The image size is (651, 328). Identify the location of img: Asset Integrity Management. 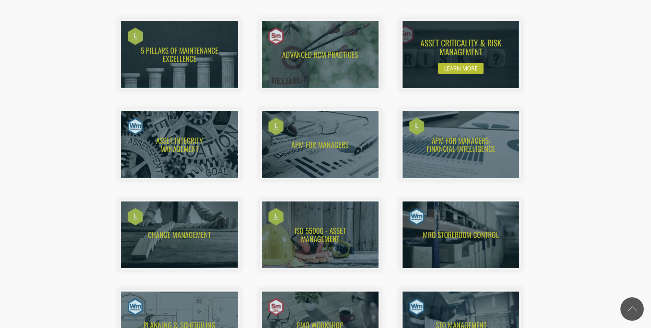
(180, 144).